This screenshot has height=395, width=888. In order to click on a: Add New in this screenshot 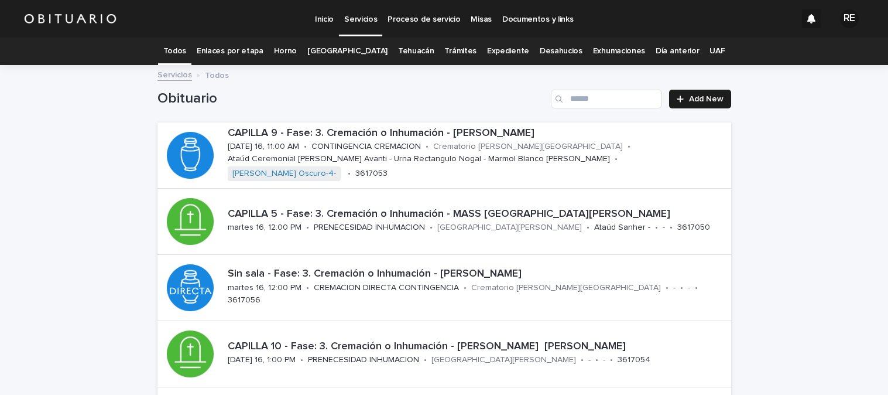, I will do `click(700, 99)`.